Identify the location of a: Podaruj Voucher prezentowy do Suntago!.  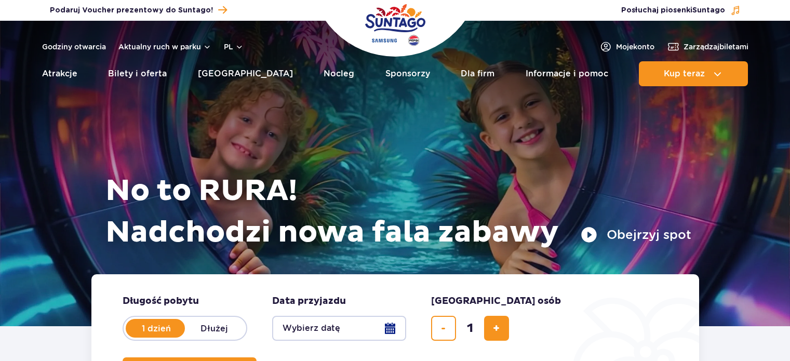
(138, 10).